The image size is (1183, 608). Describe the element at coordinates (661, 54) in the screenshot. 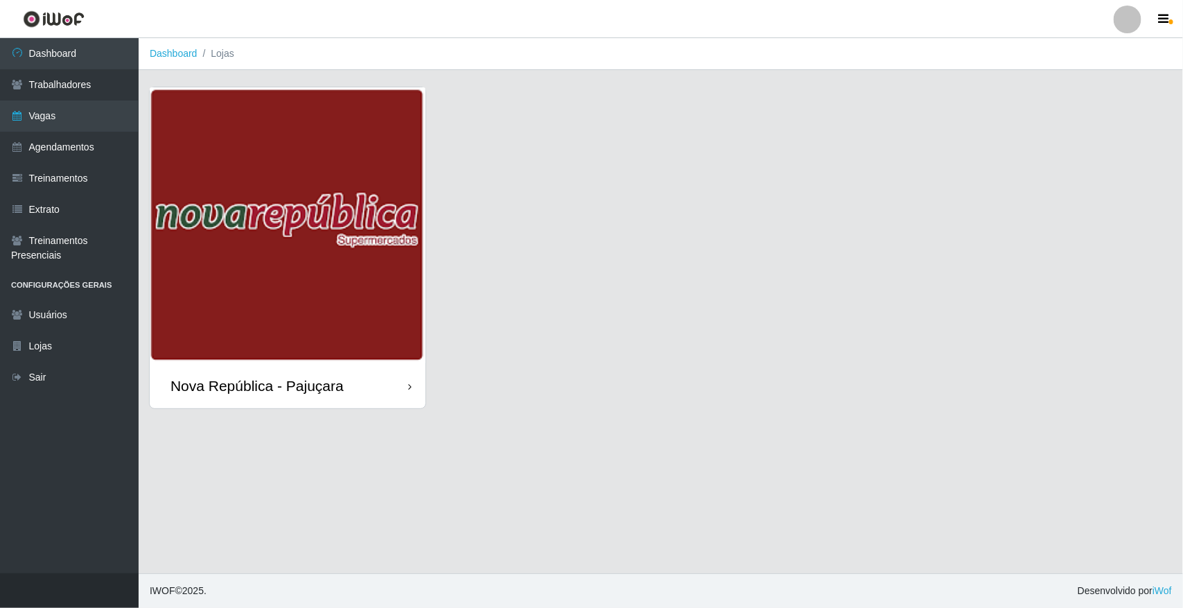

I see `nav: breadcrumb` at that location.